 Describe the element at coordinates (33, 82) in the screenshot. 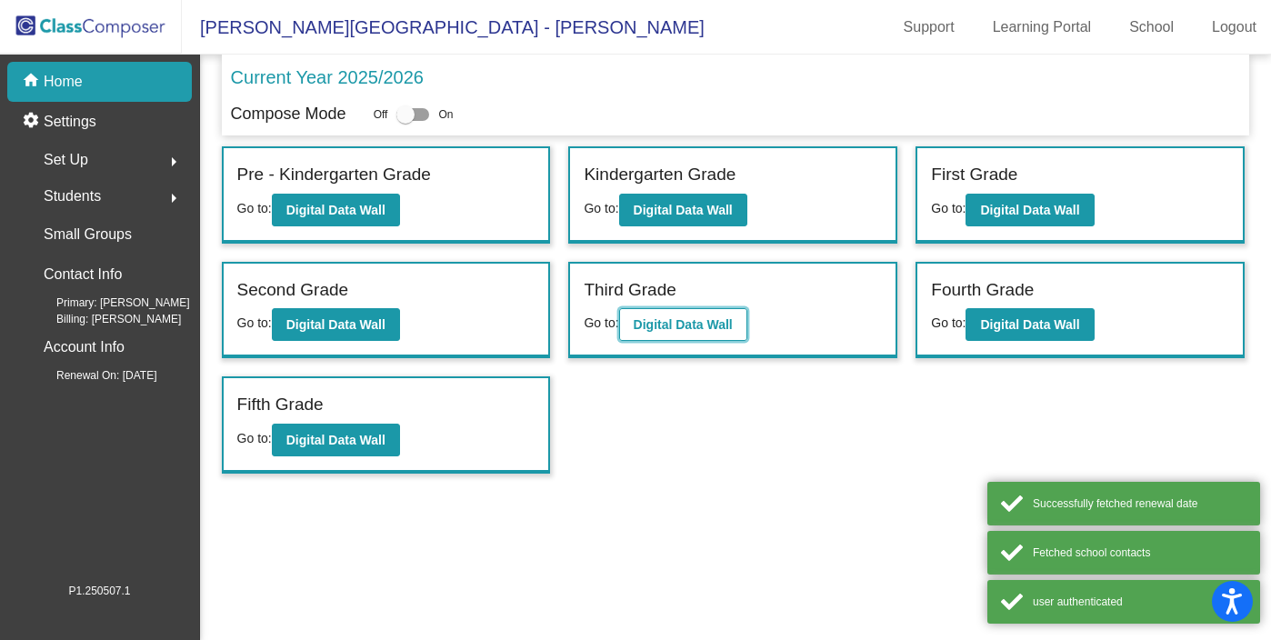

I see `mat-icon: home` at that location.